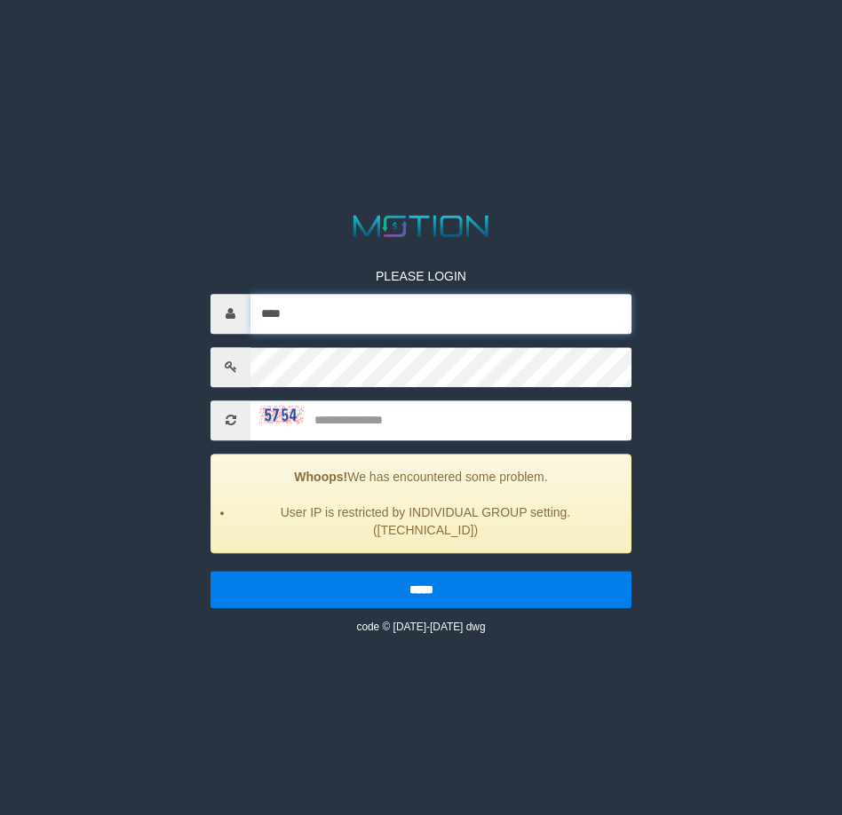 This screenshot has height=815, width=842. I want to click on img: captcha, so click(281, 415).